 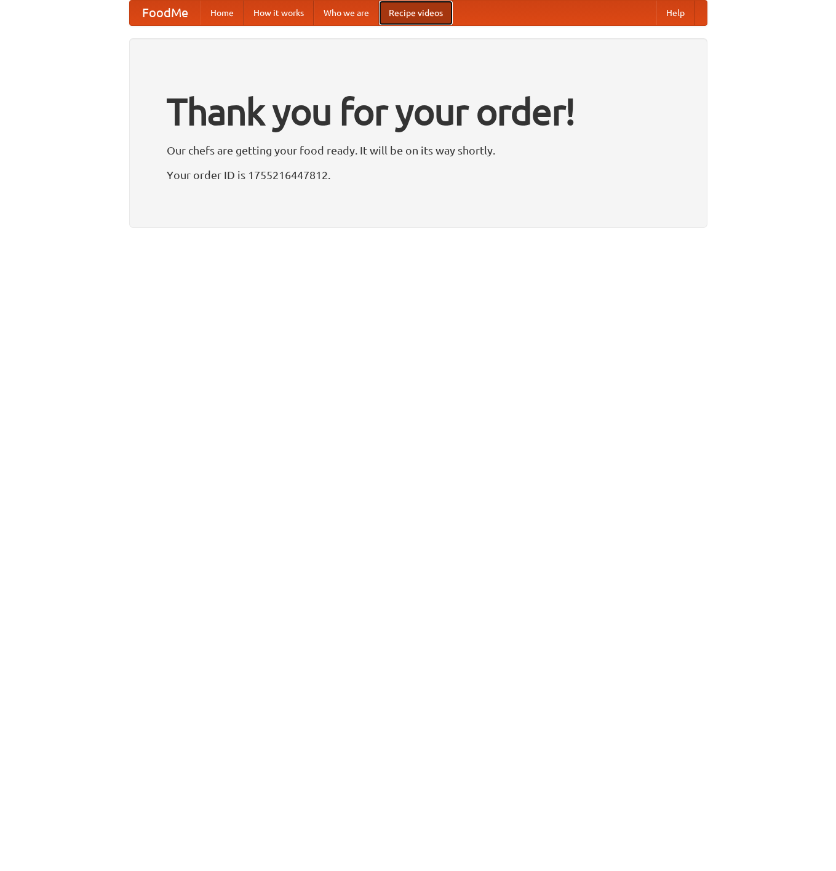 What do you see at coordinates (418, 175) in the screenshot?
I see `p: Your order ID is 1755216447812.` at bounding box center [418, 175].